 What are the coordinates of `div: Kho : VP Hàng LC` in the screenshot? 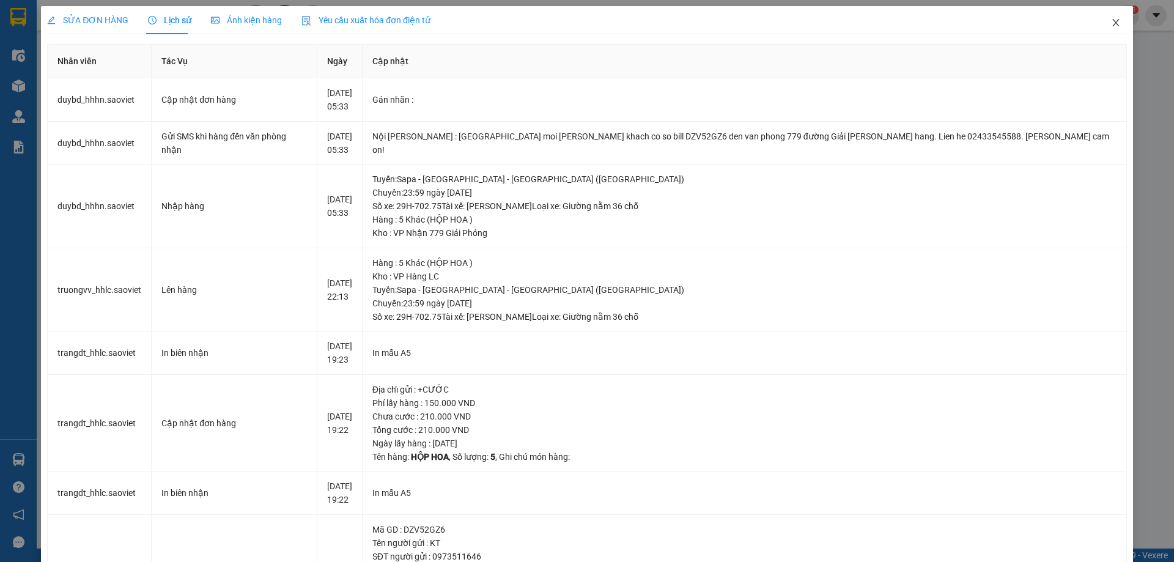 It's located at (744, 276).